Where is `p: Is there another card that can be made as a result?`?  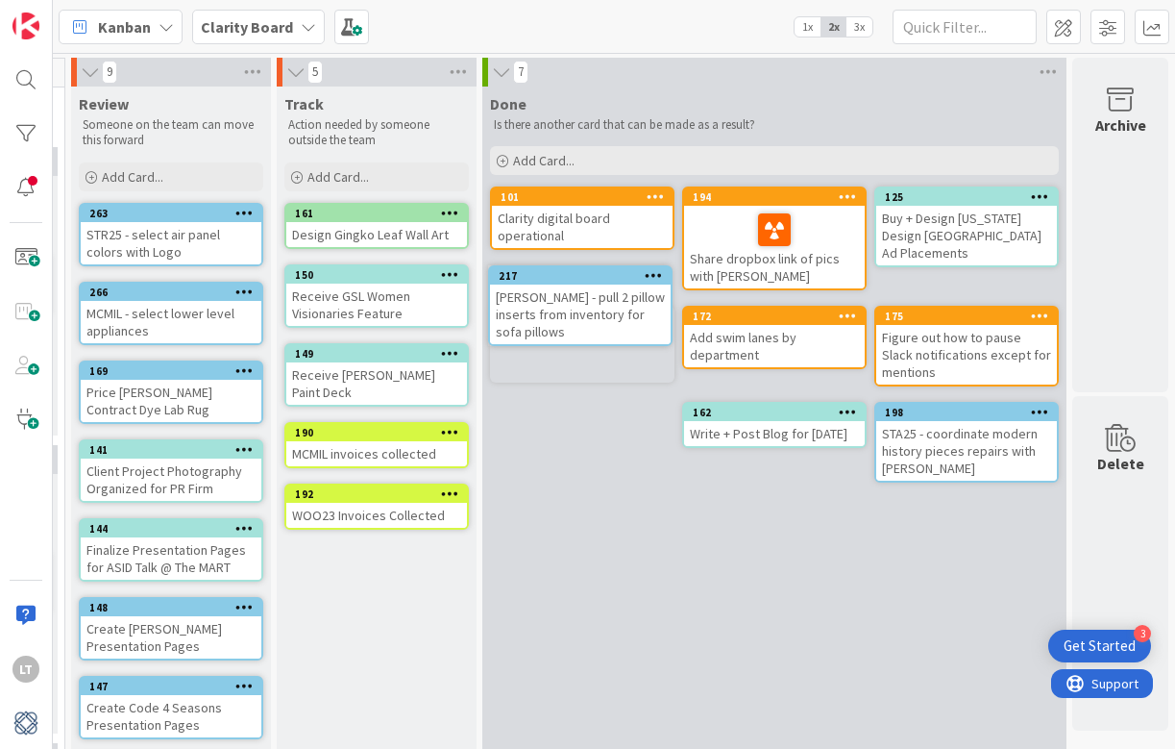 p: Is there another card that can be made as a result? is located at coordinates (775, 125).